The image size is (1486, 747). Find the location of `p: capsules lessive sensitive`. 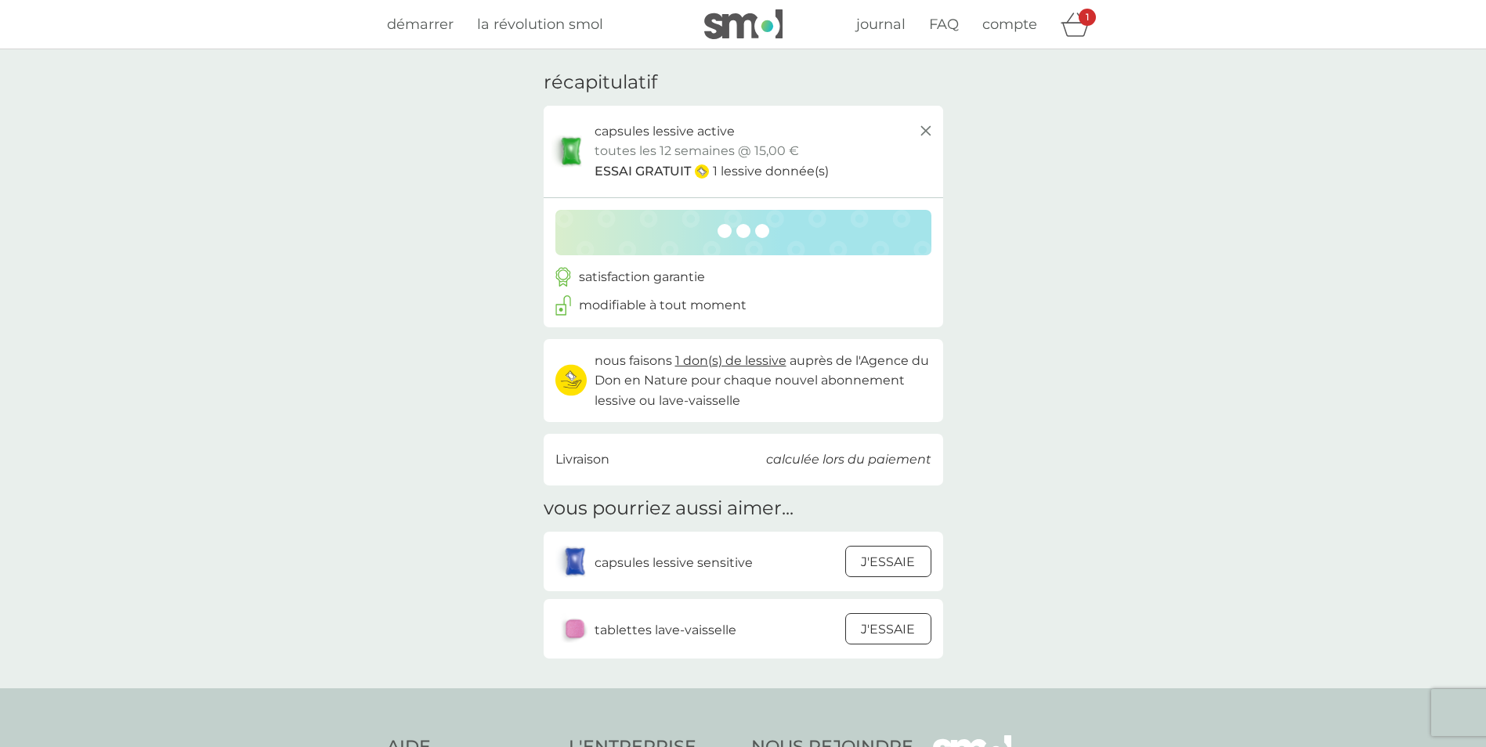

p: capsules lessive sensitive is located at coordinates (674, 563).